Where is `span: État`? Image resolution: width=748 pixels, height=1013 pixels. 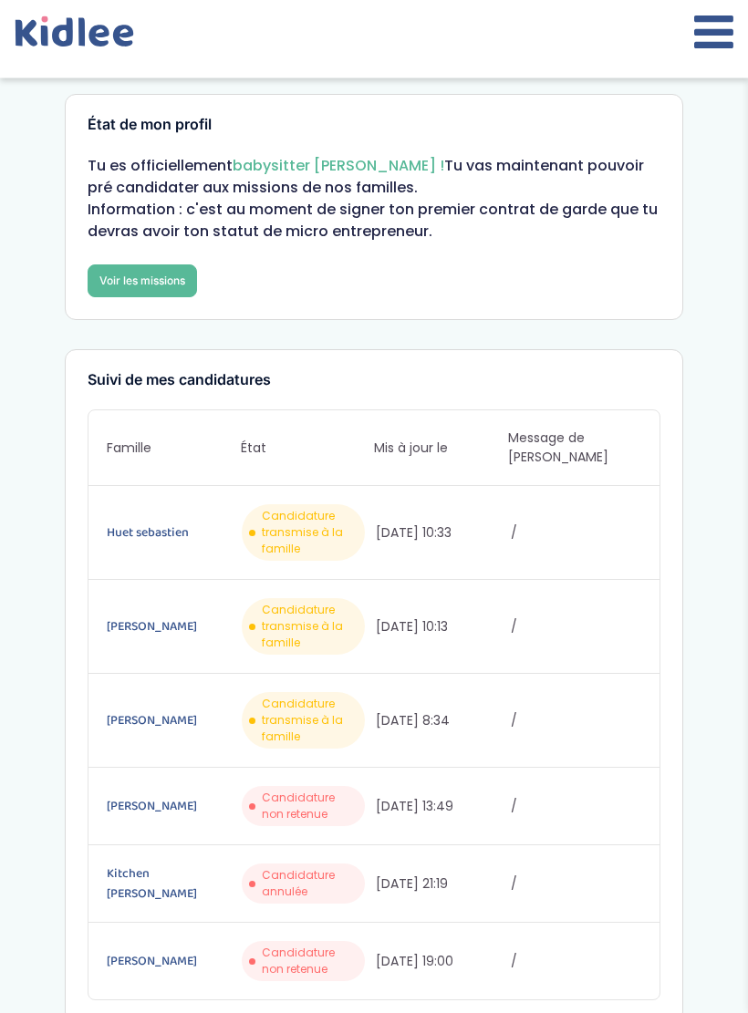 span: État is located at coordinates (307, 449).